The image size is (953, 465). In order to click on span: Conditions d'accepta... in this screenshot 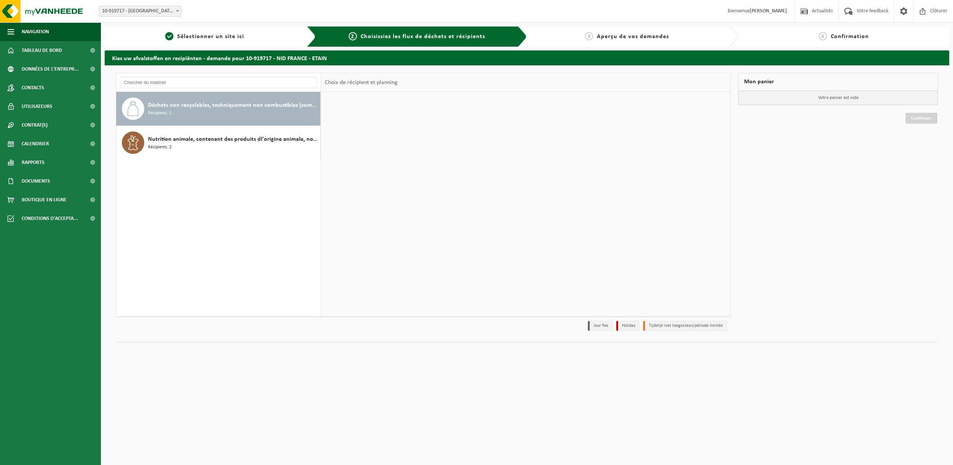, I will do `click(50, 219)`.